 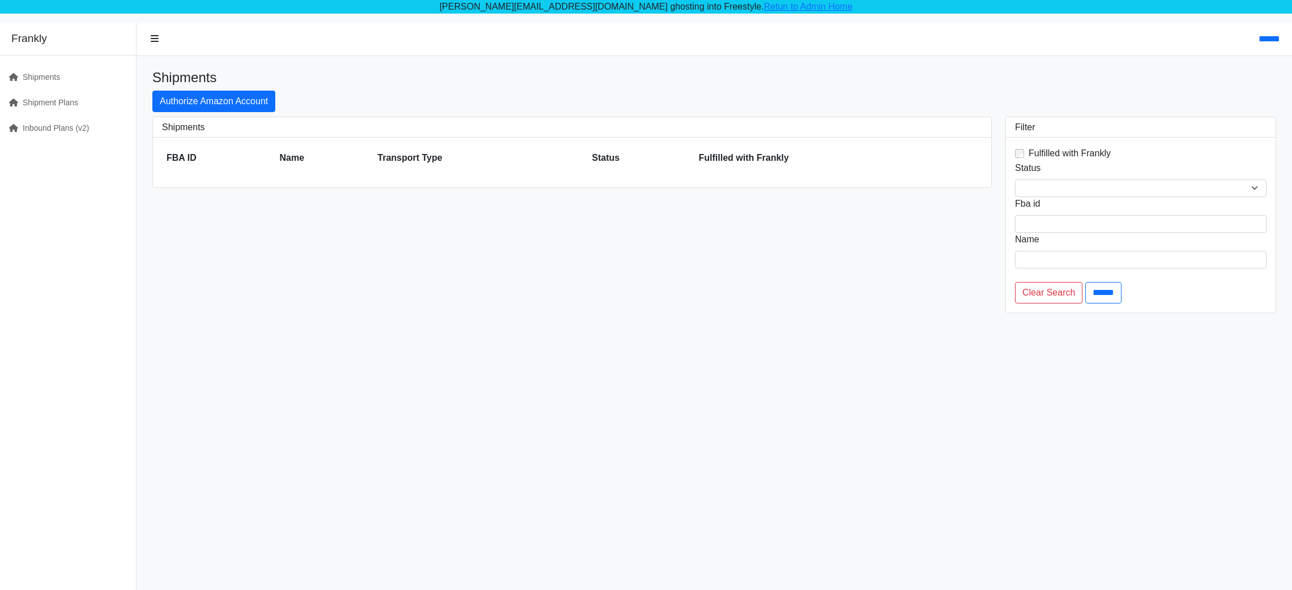 What do you see at coordinates (1049, 293) in the screenshot?
I see `a: Clear Search` at bounding box center [1049, 293].